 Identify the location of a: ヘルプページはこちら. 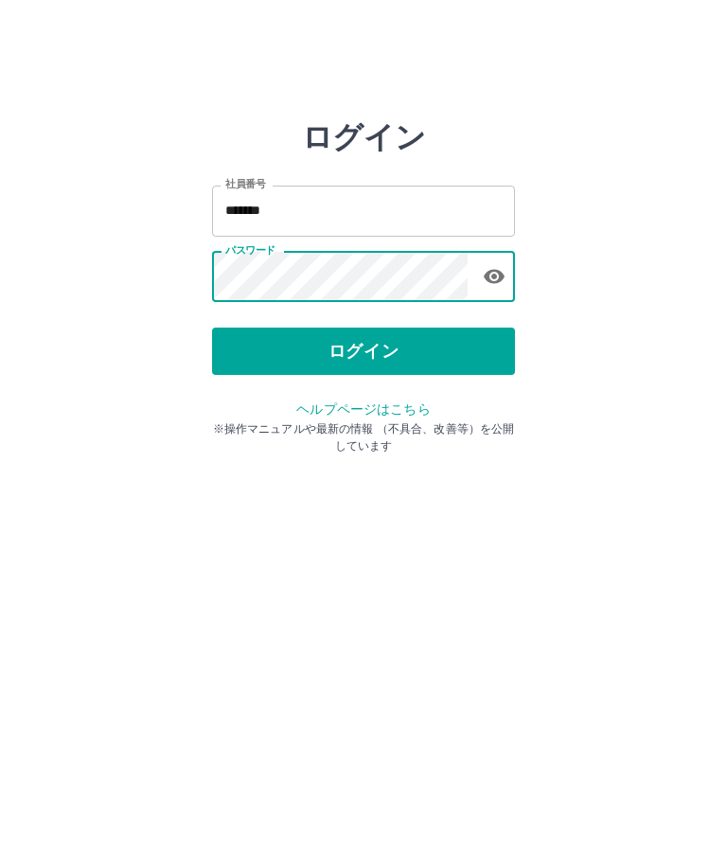
(363, 409).